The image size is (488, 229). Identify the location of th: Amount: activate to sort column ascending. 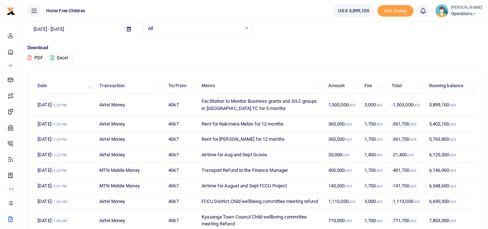
(343, 86).